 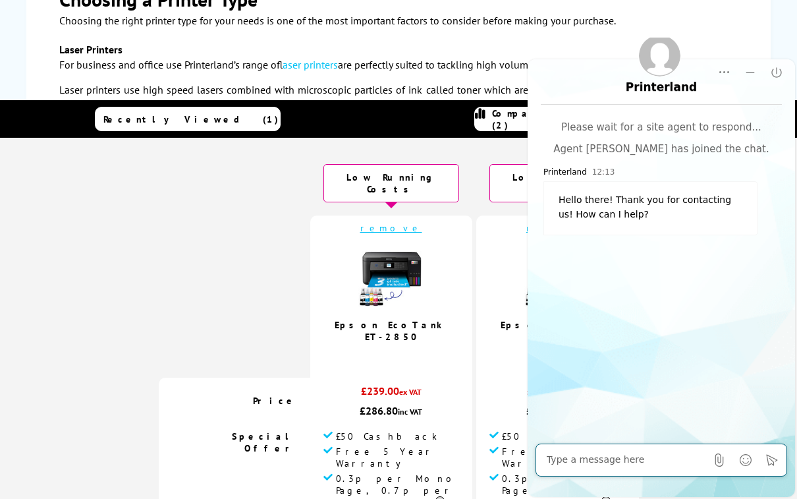 What do you see at coordinates (557, 410) in the screenshot?
I see `div: £232.76` at bounding box center [557, 410].